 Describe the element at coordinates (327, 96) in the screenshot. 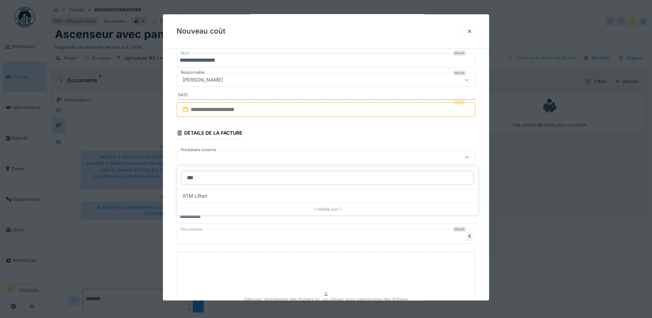

I see `label: Date` at that location.